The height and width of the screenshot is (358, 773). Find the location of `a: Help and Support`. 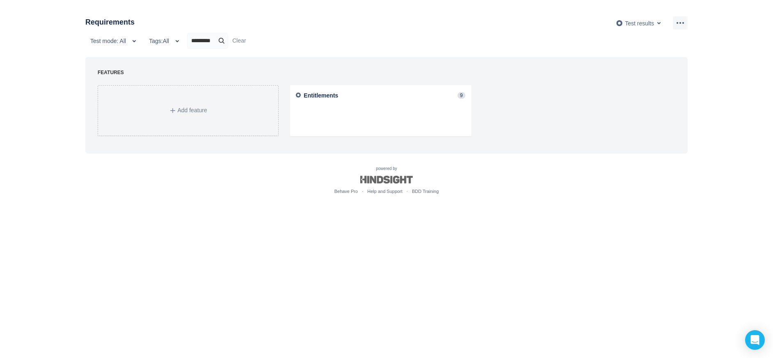

a: Help and Support is located at coordinates (385, 192).